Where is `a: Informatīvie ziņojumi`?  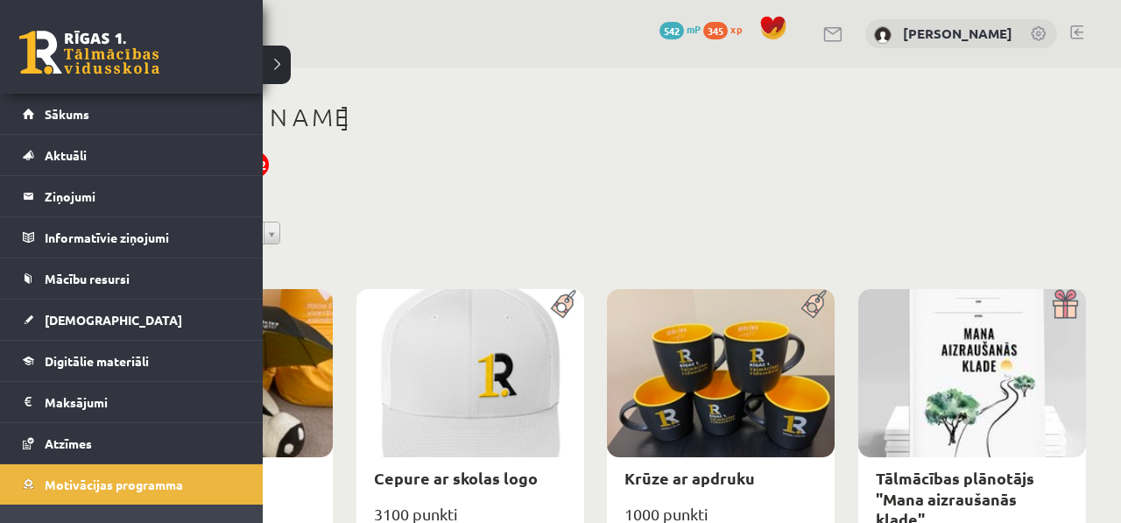 a: Informatīvie ziņojumi is located at coordinates (131, 237).